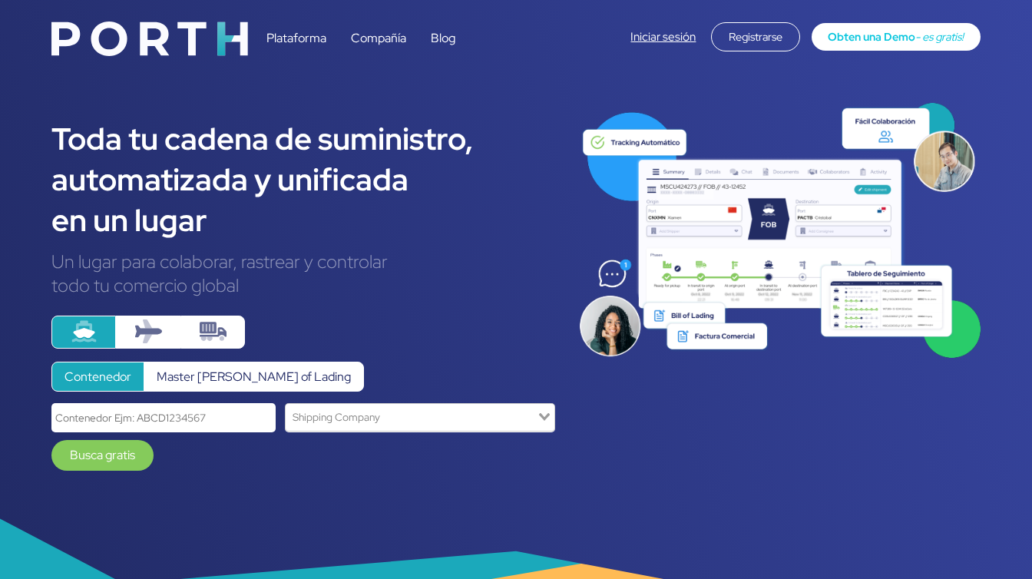  What do you see at coordinates (303, 138) in the screenshot?
I see `div: Toda tu cadena de suministro,` at bounding box center [303, 138].